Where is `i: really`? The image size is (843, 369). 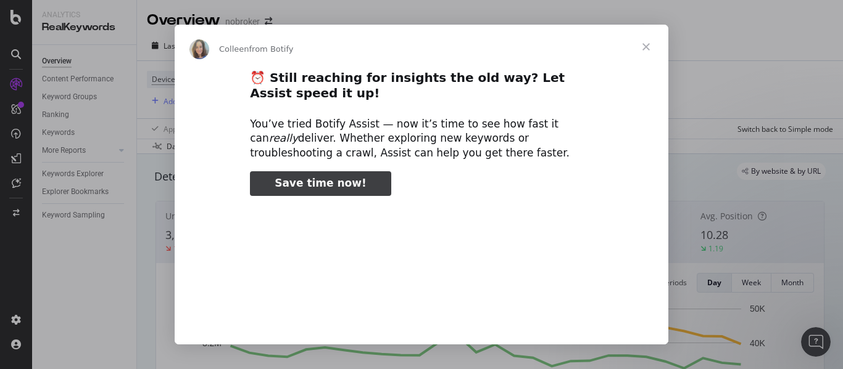
i: really is located at coordinates (283, 138).